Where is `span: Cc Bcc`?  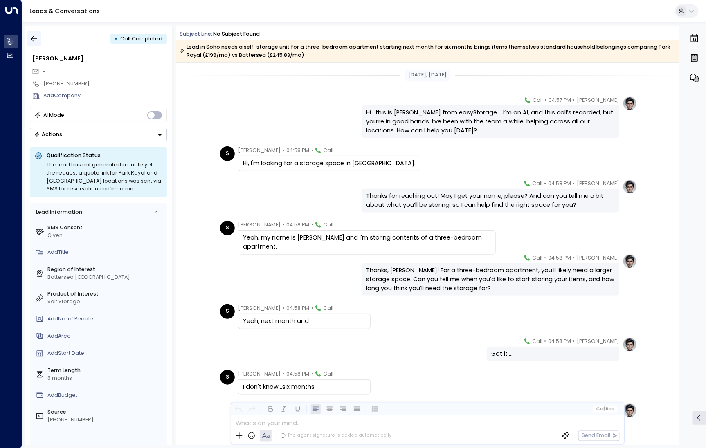
span: Cc Bcc is located at coordinates (605, 409).